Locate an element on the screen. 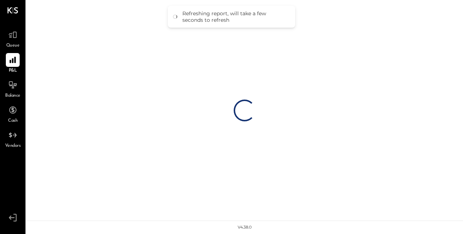 This screenshot has width=463, height=234. a: P&L is located at coordinates (13, 64).